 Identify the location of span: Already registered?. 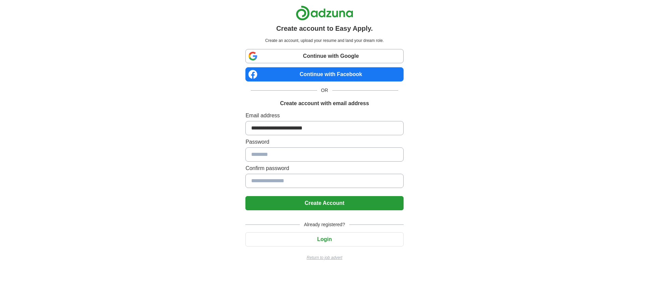
(324, 225).